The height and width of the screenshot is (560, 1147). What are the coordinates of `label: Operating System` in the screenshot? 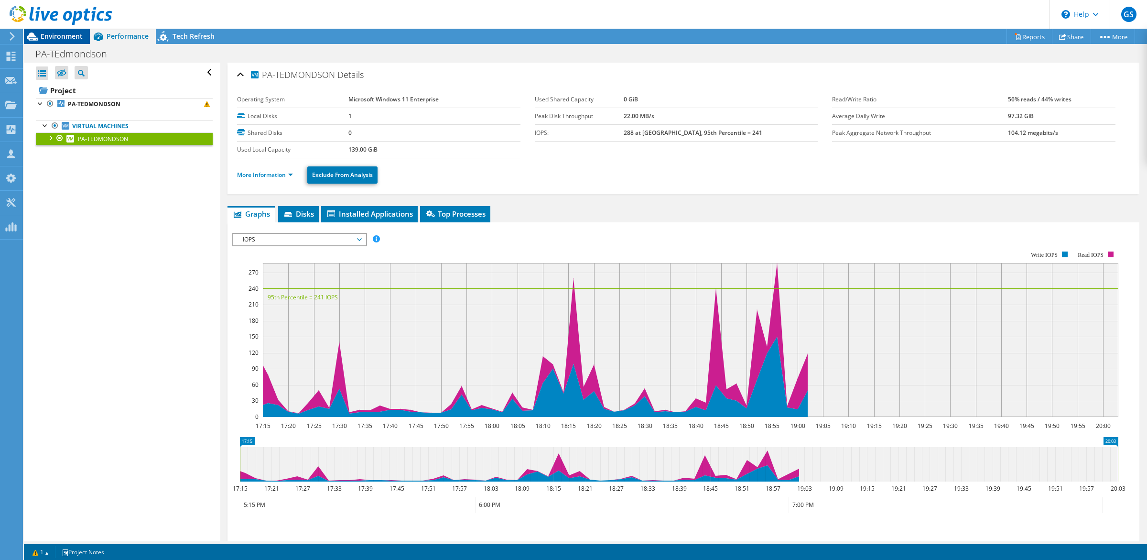 It's located at (293, 99).